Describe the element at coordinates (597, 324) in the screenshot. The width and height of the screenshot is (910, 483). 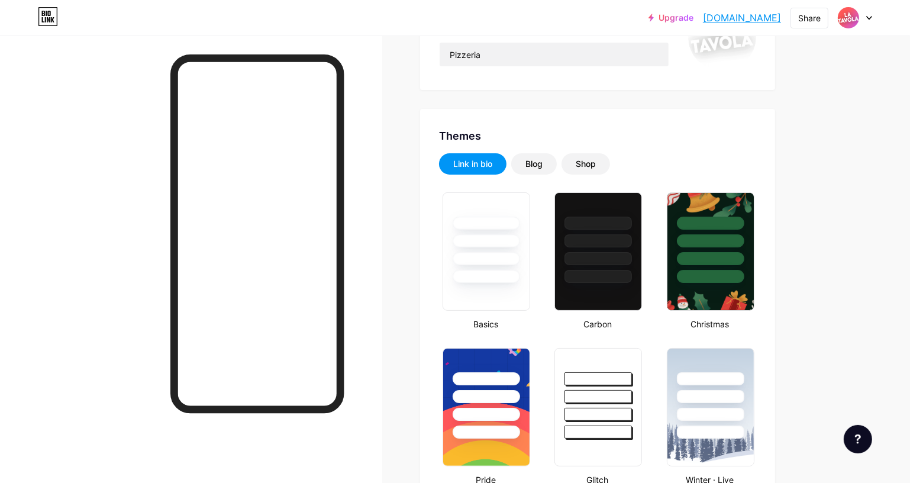
I see `div: Carbon` at that location.